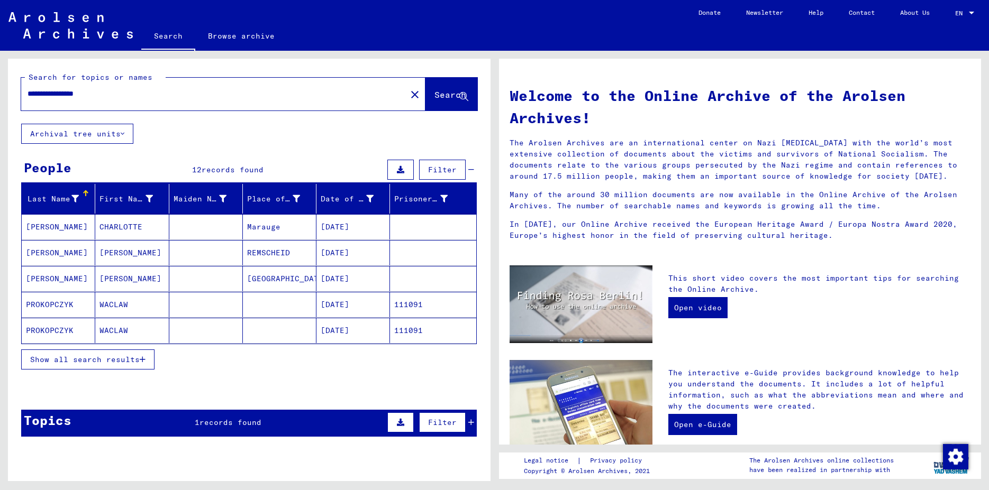 The height and width of the screenshot is (490, 989). What do you see at coordinates (197, 170) in the screenshot?
I see `span: 12` at bounding box center [197, 170].